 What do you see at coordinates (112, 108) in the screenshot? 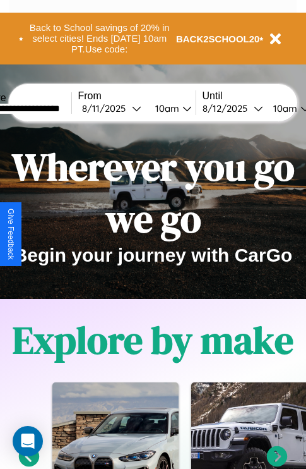
I see `button: 8/11/2025` at bounding box center [112, 108].